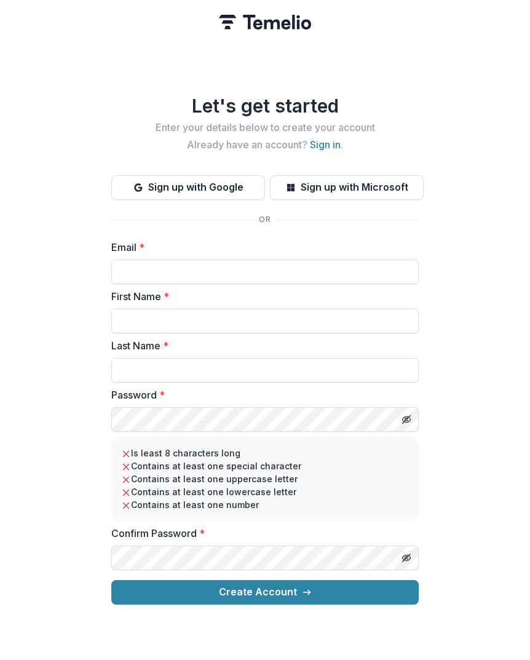 The image size is (530, 660). Describe the element at coordinates (261, 247) in the screenshot. I see `label: Email` at that location.